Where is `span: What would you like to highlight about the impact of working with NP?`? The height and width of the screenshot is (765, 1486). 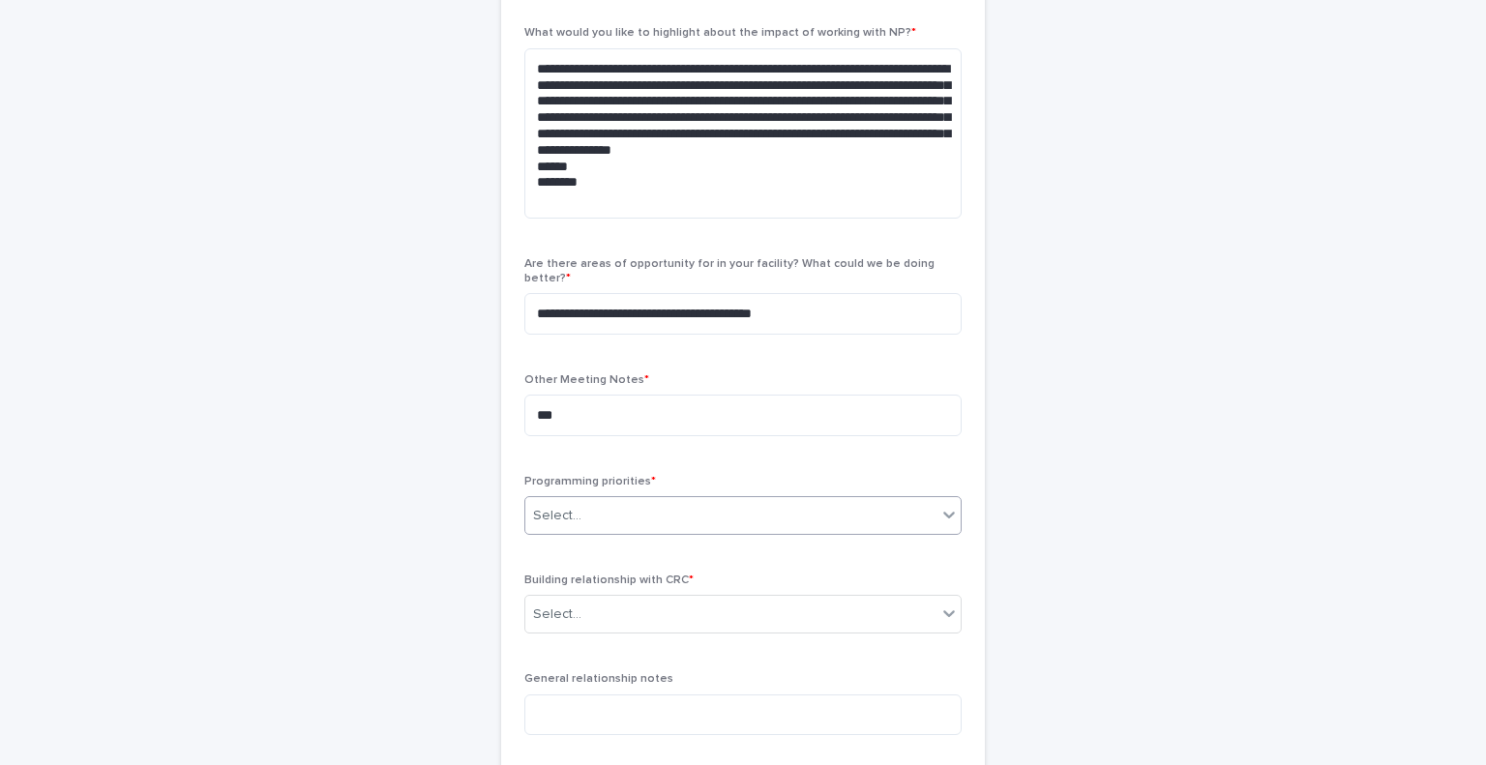 span: What would you like to highlight about the impact of working with NP? is located at coordinates (720, 33).